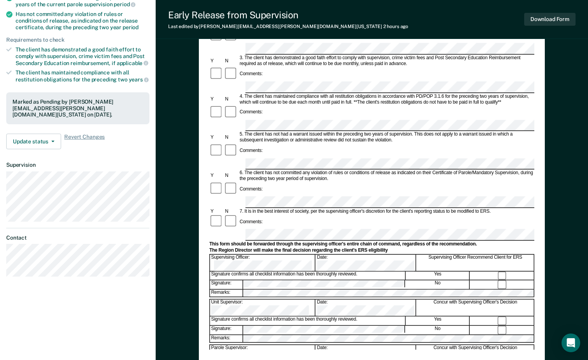  Describe the element at coordinates (386, 211) in the screenshot. I see `div: 7. It is in the best interest of society, per the supervising officer's discretion for the client...` at that location.